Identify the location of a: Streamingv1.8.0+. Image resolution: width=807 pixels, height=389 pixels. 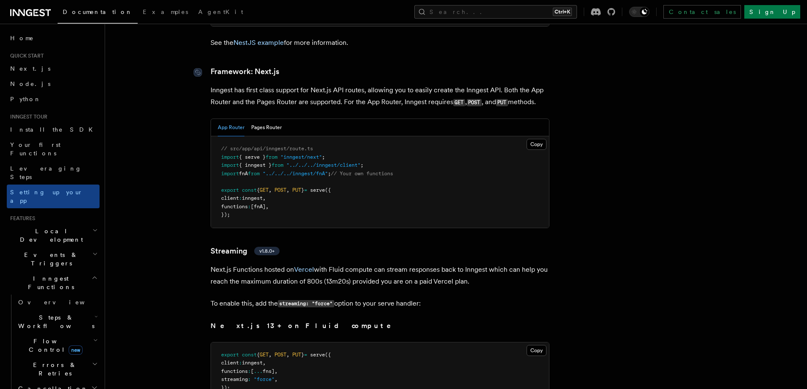
(245, 251).